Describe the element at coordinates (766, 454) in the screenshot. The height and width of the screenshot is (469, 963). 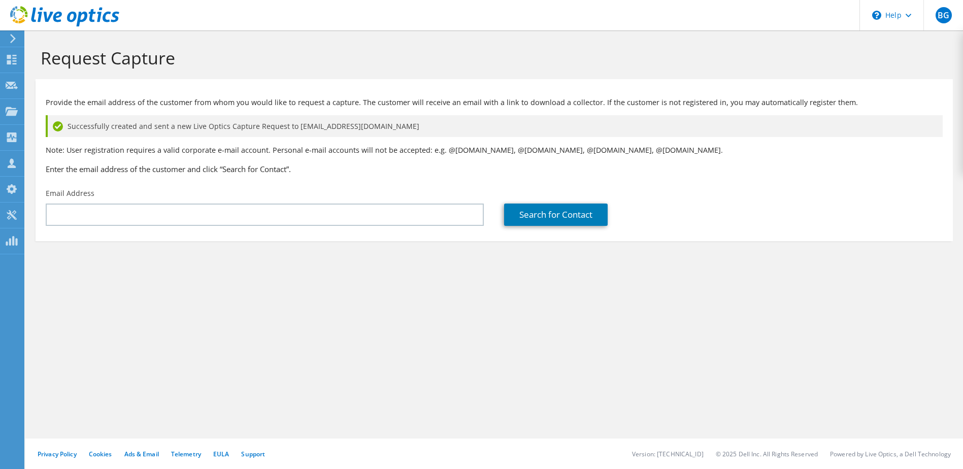
I see `li: © 2025 Dell Inc. All Rights Reserved` at that location.